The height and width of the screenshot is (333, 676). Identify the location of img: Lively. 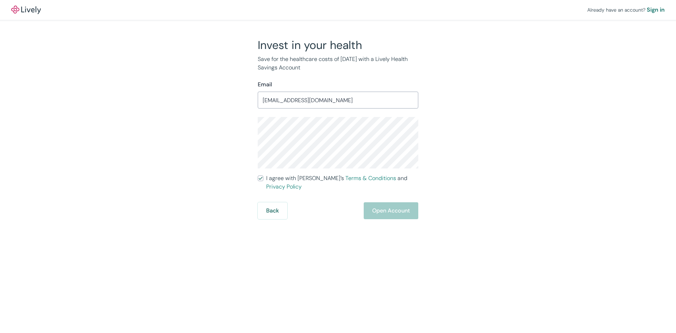
(26, 10).